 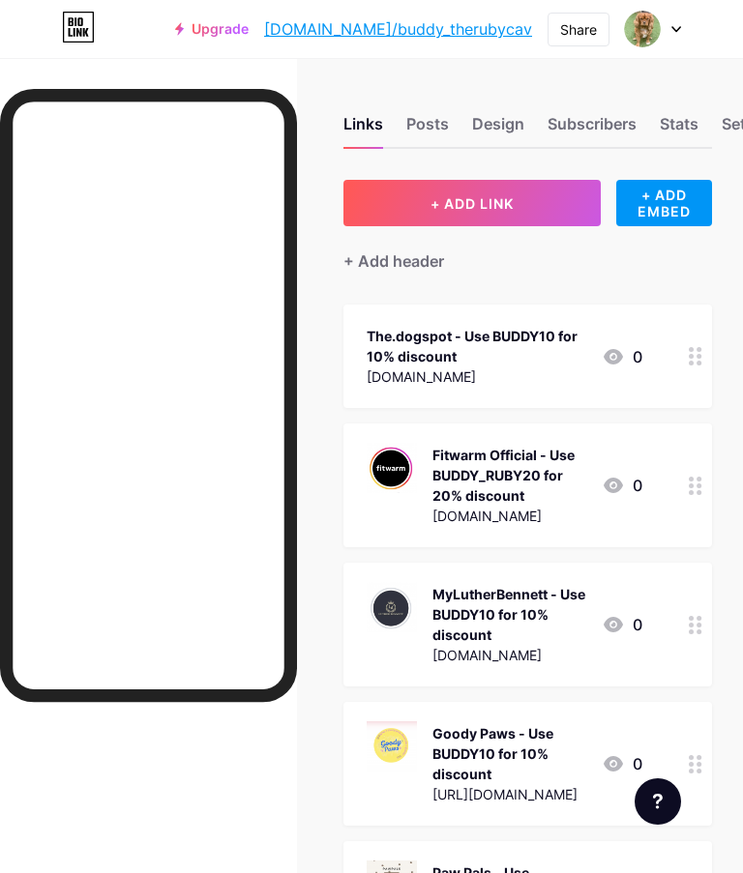 I want to click on img: MyLutherBennett - Use BUDDY10 for 10% discount, so click(x=392, y=607).